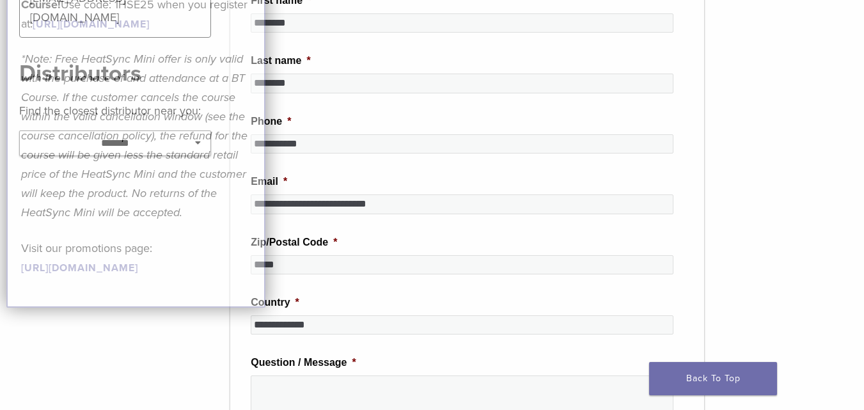  Describe the element at coordinates (268, 182) in the screenshot. I see `label: Email` at that location.